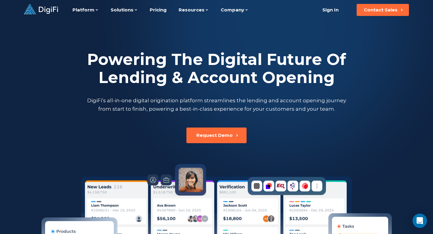  I want to click on a: Request Demo, so click(216, 135).